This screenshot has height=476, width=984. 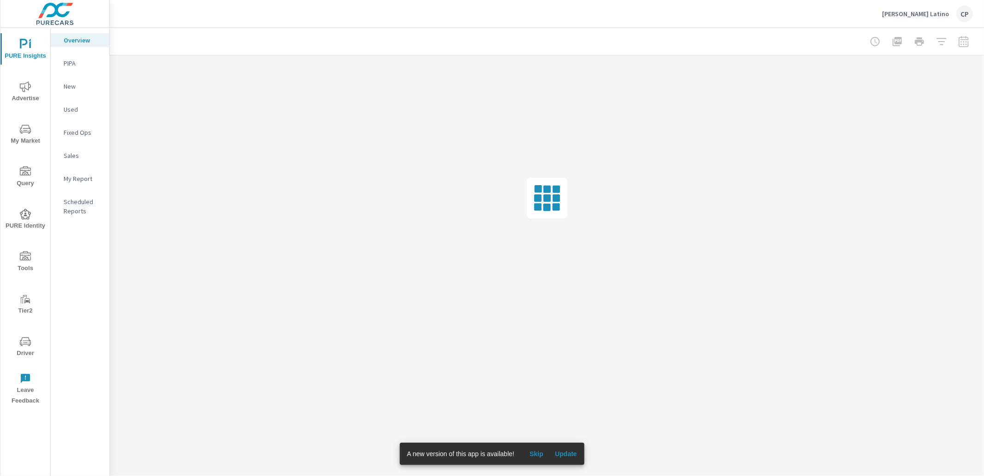 What do you see at coordinates (80, 132) in the screenshot?
I see `div: Fixed Ops` at bounding box center [80, 132].